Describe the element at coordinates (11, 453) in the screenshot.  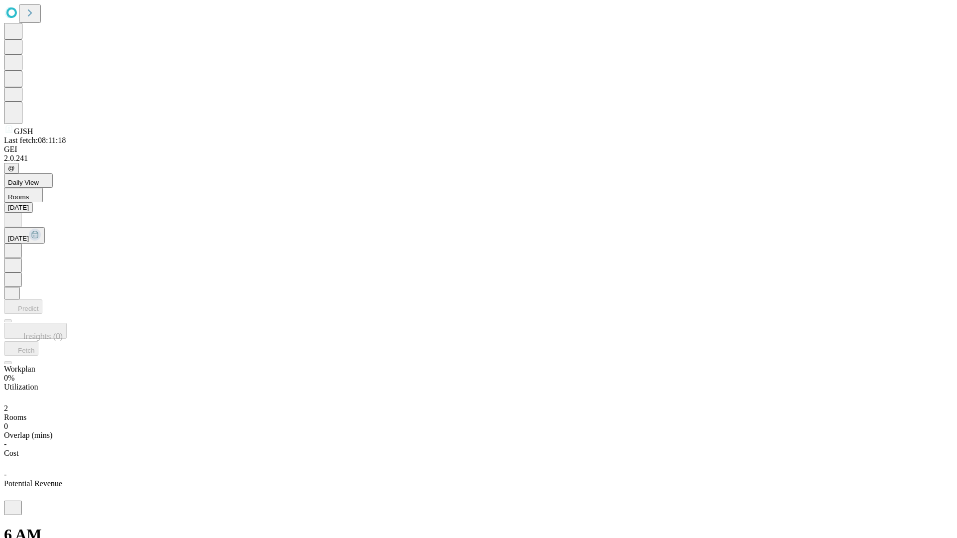
I see `span: Cost` at that location.